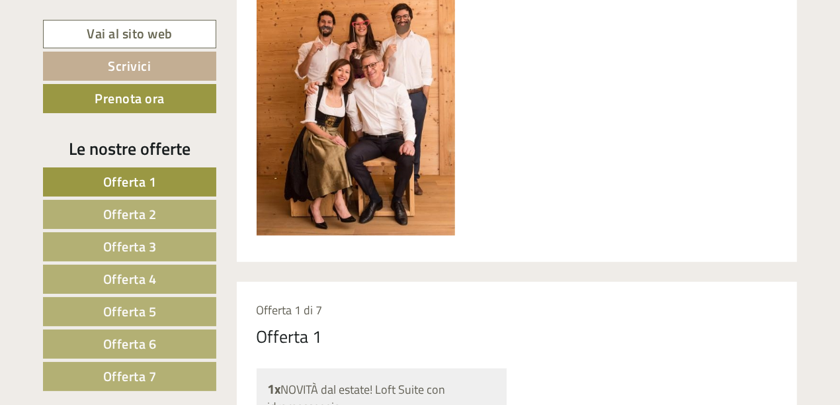  What do you see at coordinates (130, 343) in the screenshot?
I see `span: Offerta 6` at bounding box center [130, 343].